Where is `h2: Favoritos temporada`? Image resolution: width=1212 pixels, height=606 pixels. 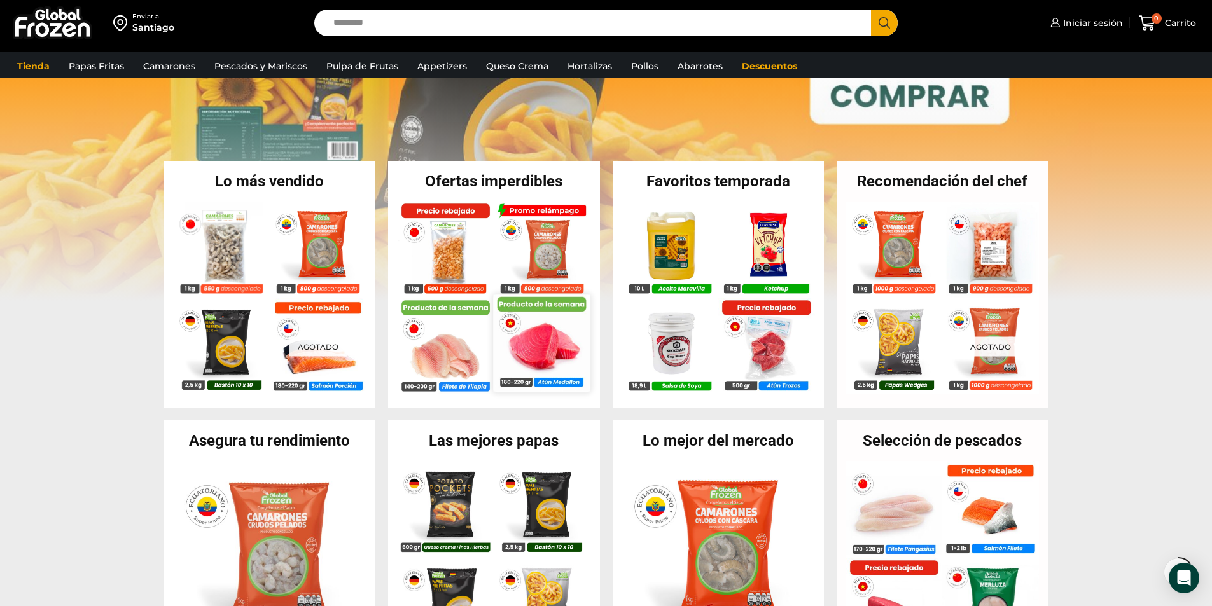
h2: Favoritos temporada is located at coordinates (718, 181).